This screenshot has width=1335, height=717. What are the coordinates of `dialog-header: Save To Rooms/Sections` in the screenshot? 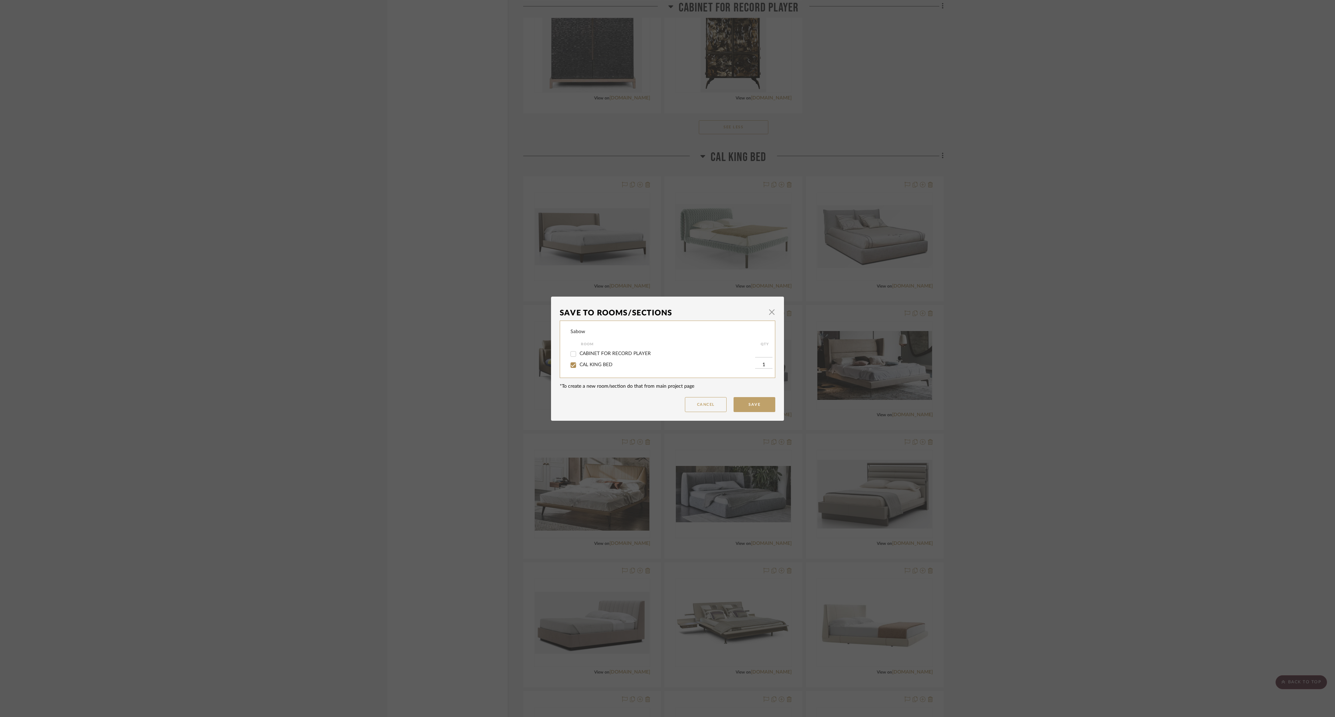 It's located at (668, 313).